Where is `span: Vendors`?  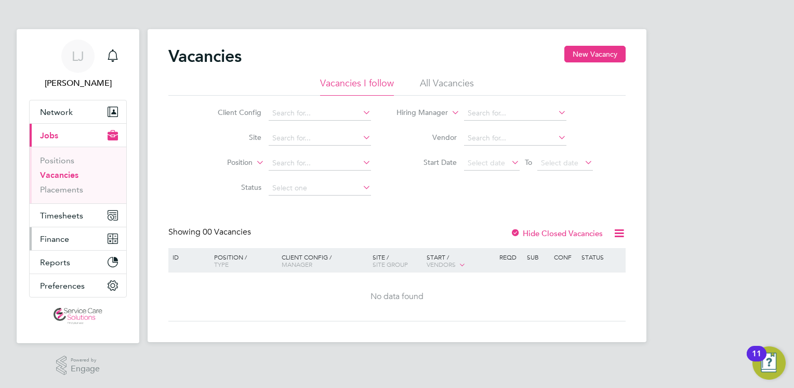 span: Vendors is located at coordinates (441, 264).